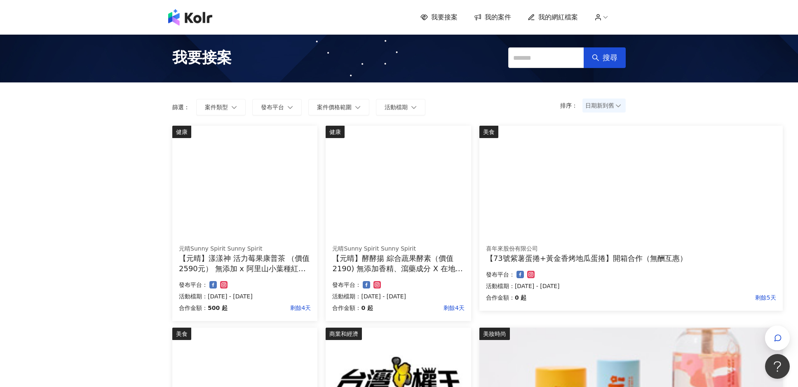 Image resolution: width=798 pixels, height=387 pixels. I want to click on p: 500 起, so click(218, 308).